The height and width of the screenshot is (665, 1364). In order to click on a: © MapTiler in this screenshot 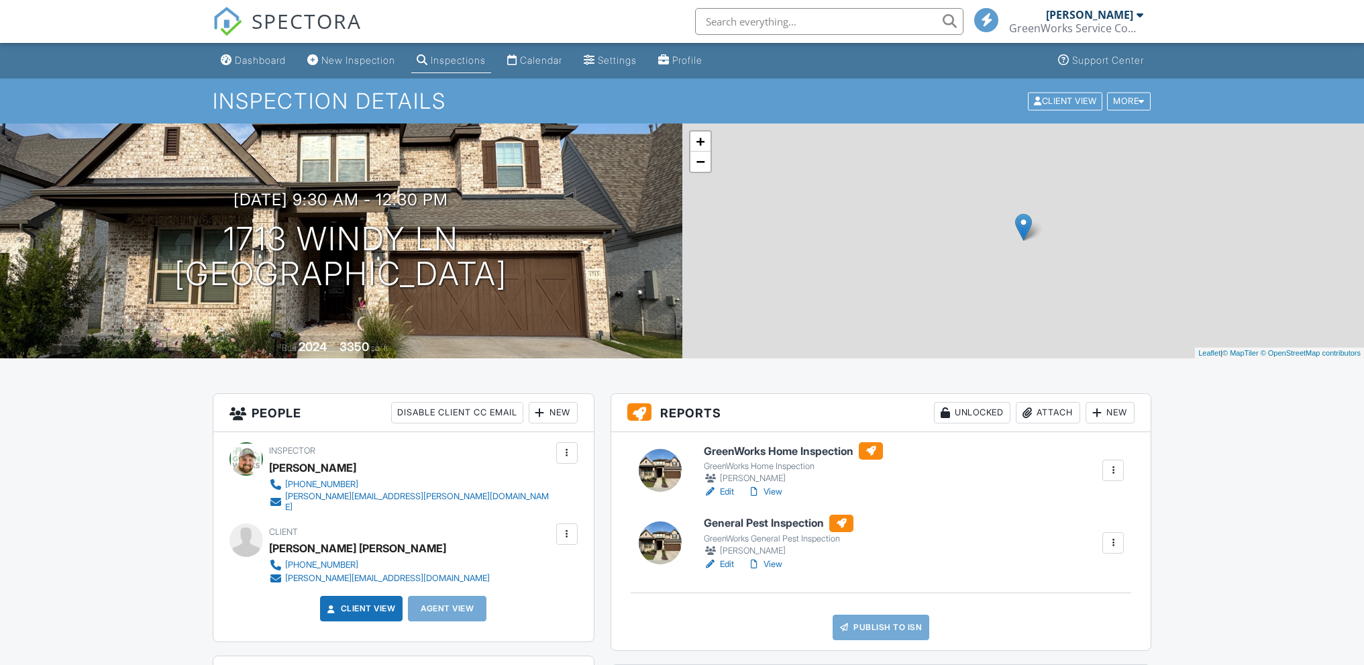, I will do `click(1241, 353)`.